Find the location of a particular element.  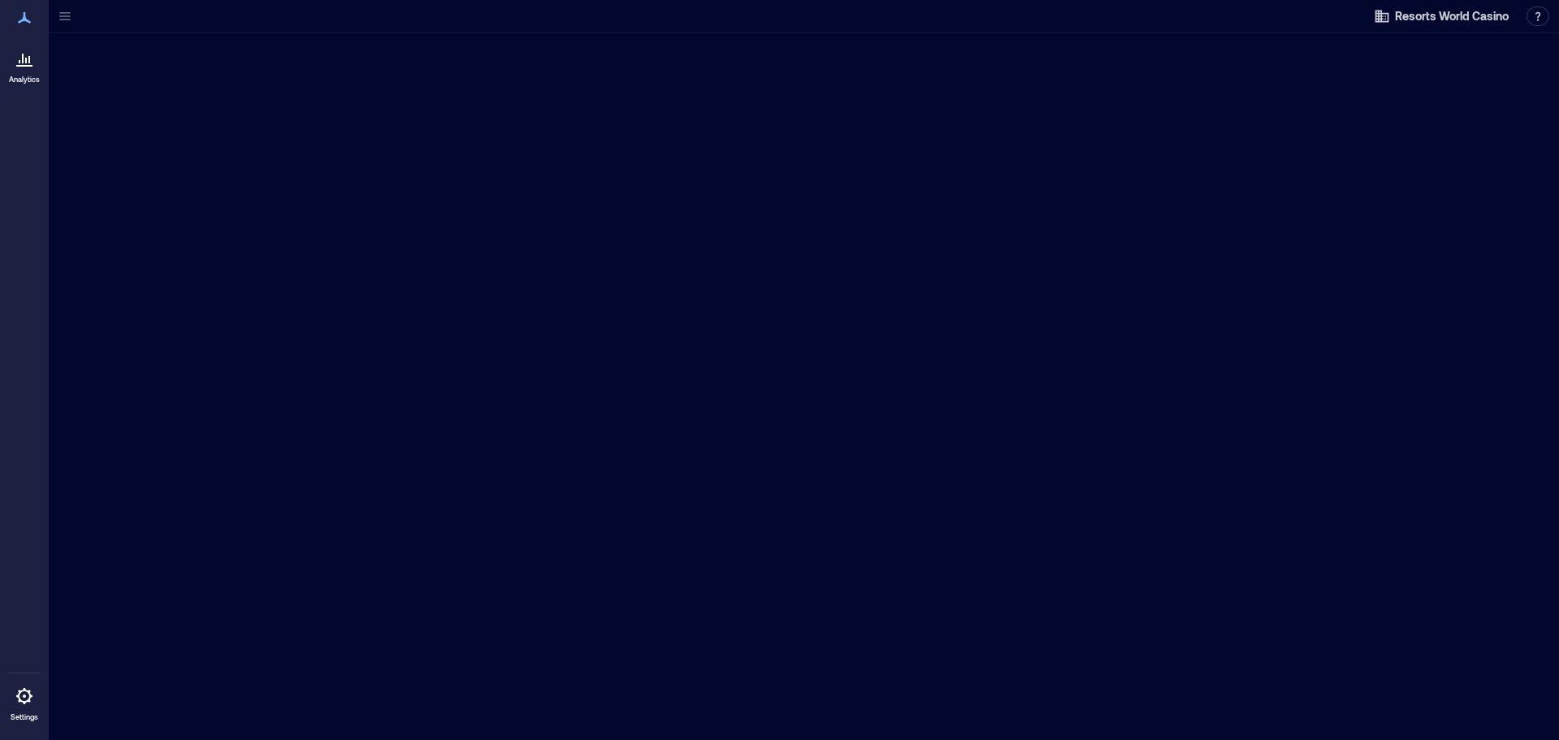

button: Resorts World Casino is located at coordinates (1441, 16).